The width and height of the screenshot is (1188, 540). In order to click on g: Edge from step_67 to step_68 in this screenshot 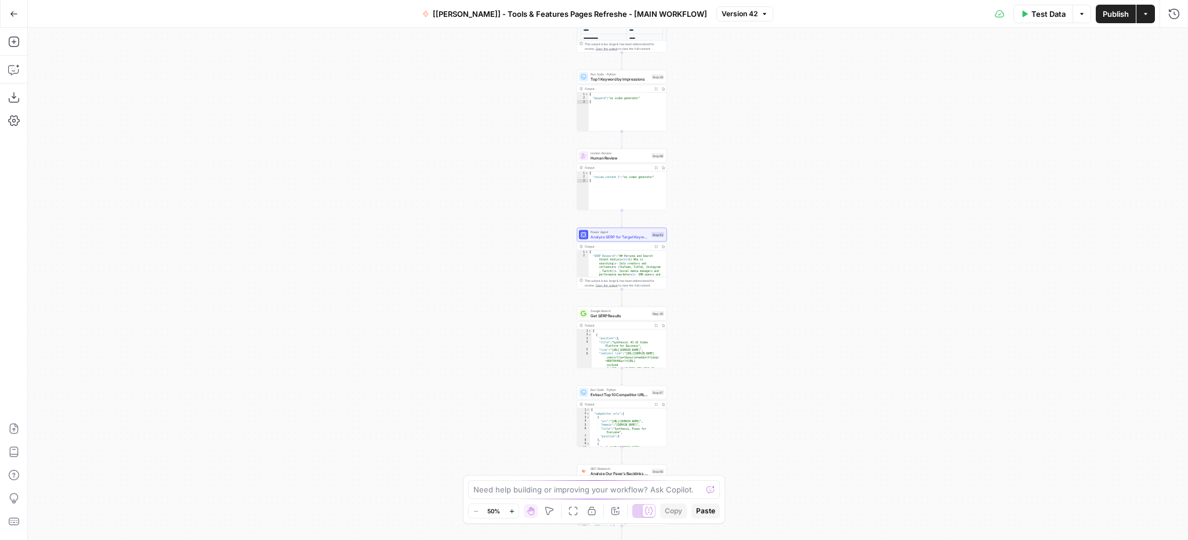, I will do `click(622, 455)`.